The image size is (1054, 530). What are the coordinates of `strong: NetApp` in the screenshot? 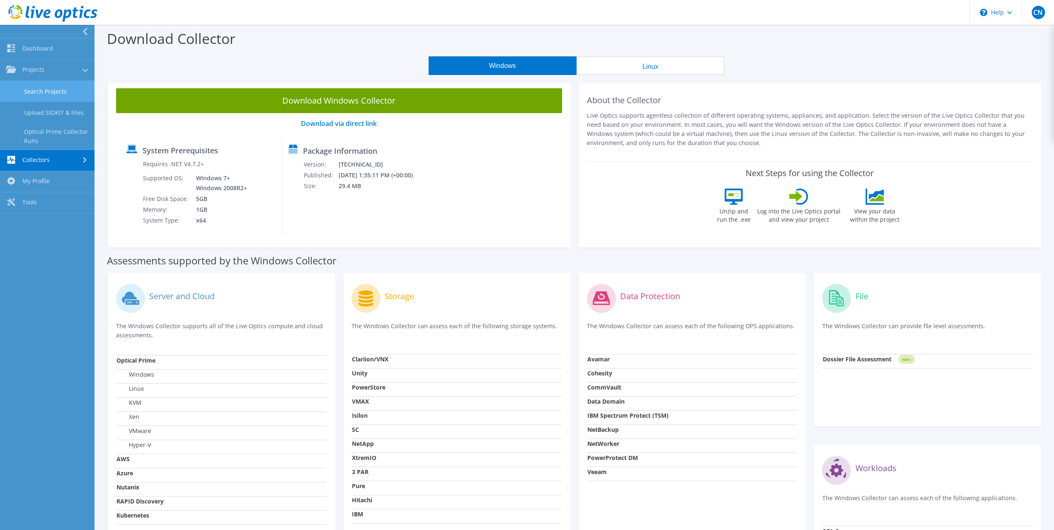 It's located at (363, 444).